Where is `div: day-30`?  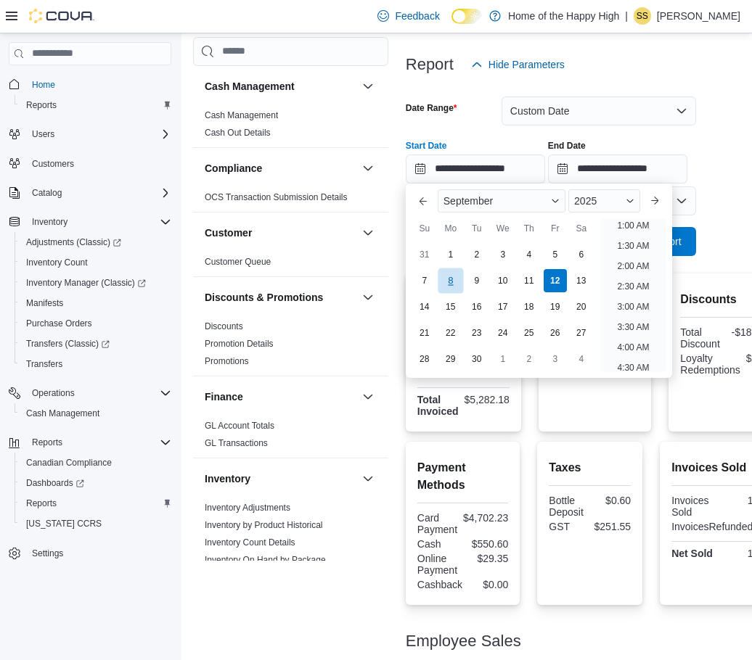 div: day-30 is located at coordinates (477, 359).